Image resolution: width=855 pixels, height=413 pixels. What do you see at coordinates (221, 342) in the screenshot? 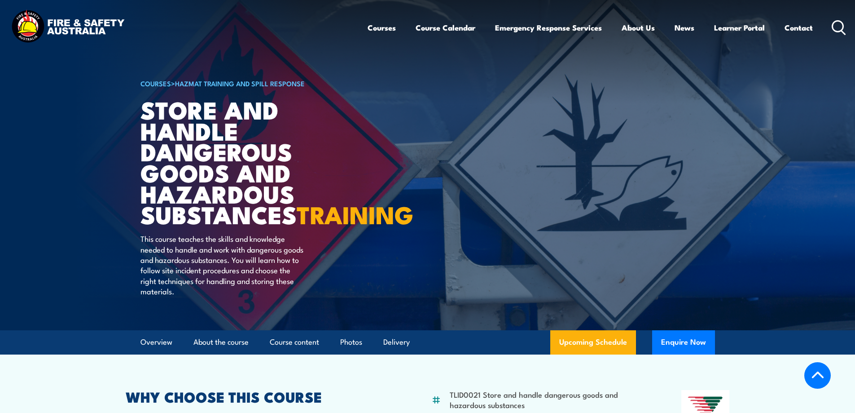
I see `a: About the course` at bounding box center [221, 342].